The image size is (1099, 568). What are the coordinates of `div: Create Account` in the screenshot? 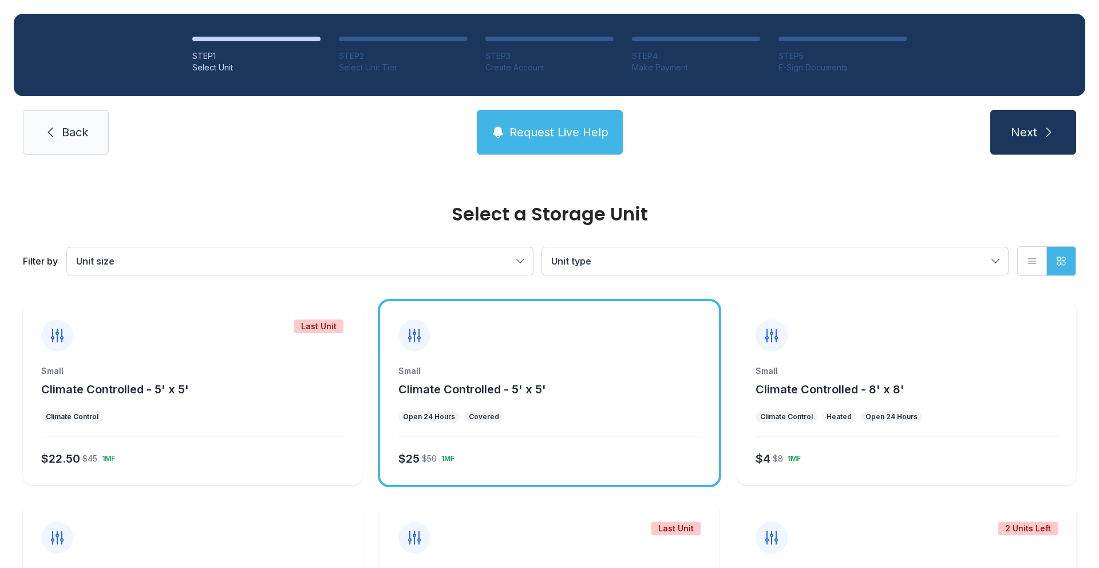 It's located at (550, 68).